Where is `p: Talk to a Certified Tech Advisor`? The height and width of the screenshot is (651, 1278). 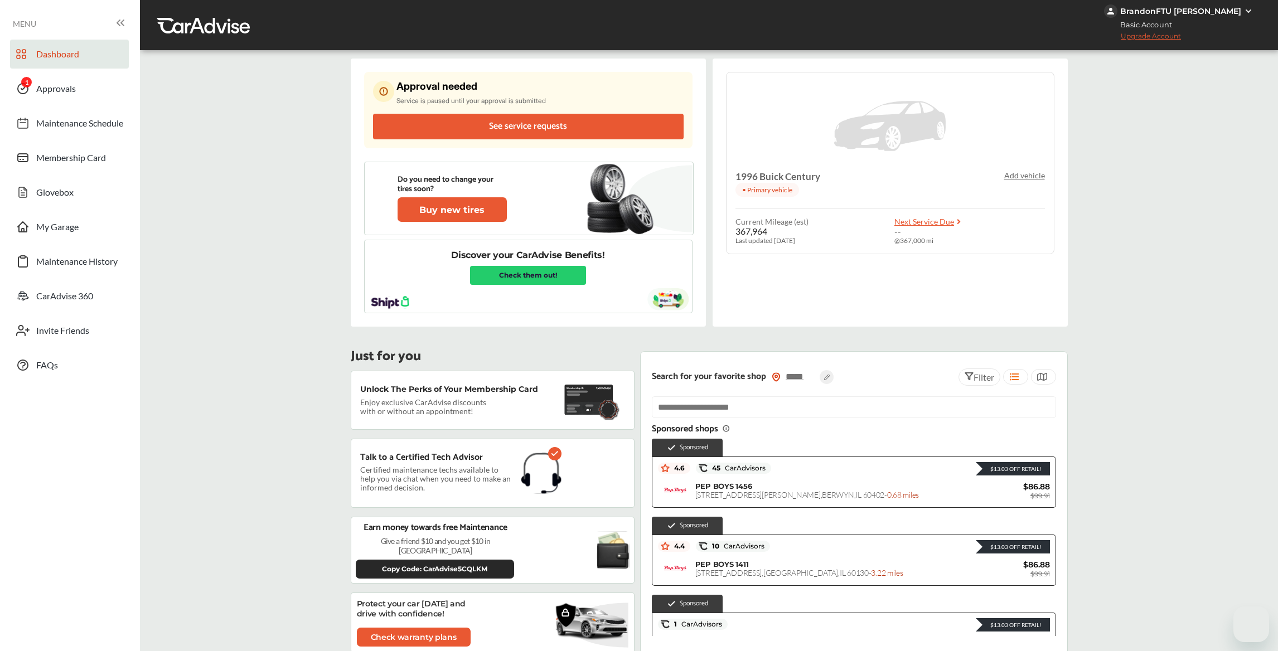
p: Talk to a Certified Tech Advisor is located at coordinates (422, 458).